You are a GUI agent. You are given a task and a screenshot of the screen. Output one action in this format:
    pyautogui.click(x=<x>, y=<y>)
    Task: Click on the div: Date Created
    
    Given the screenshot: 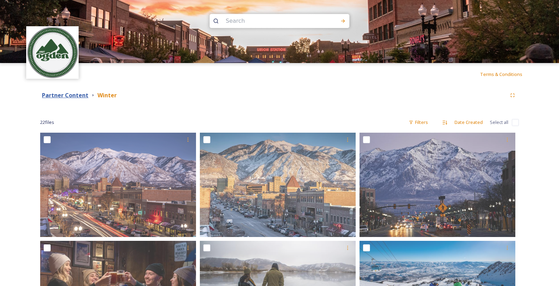 What is the action you would take?
    pyautogui.click(x=469, y=122)
    